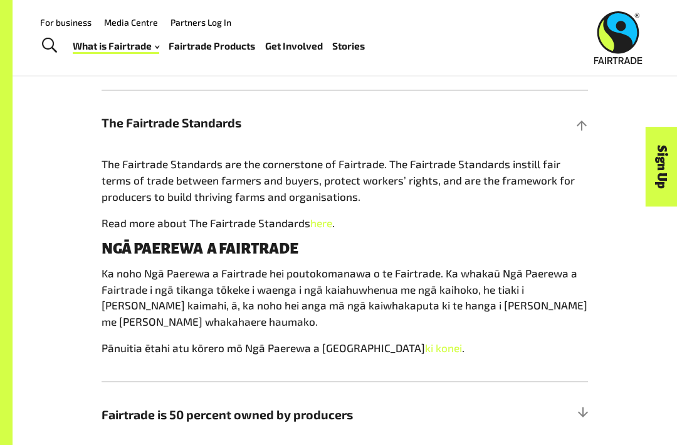  I want to click on a: Stories, so click(349, 46).